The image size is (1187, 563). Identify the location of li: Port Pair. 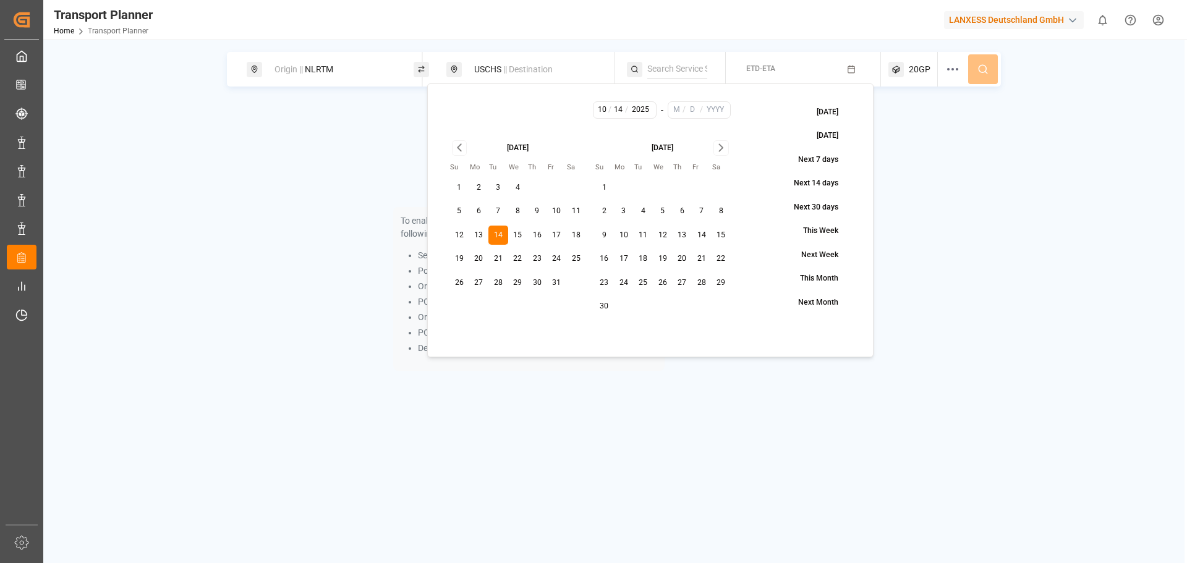
(537, 271).